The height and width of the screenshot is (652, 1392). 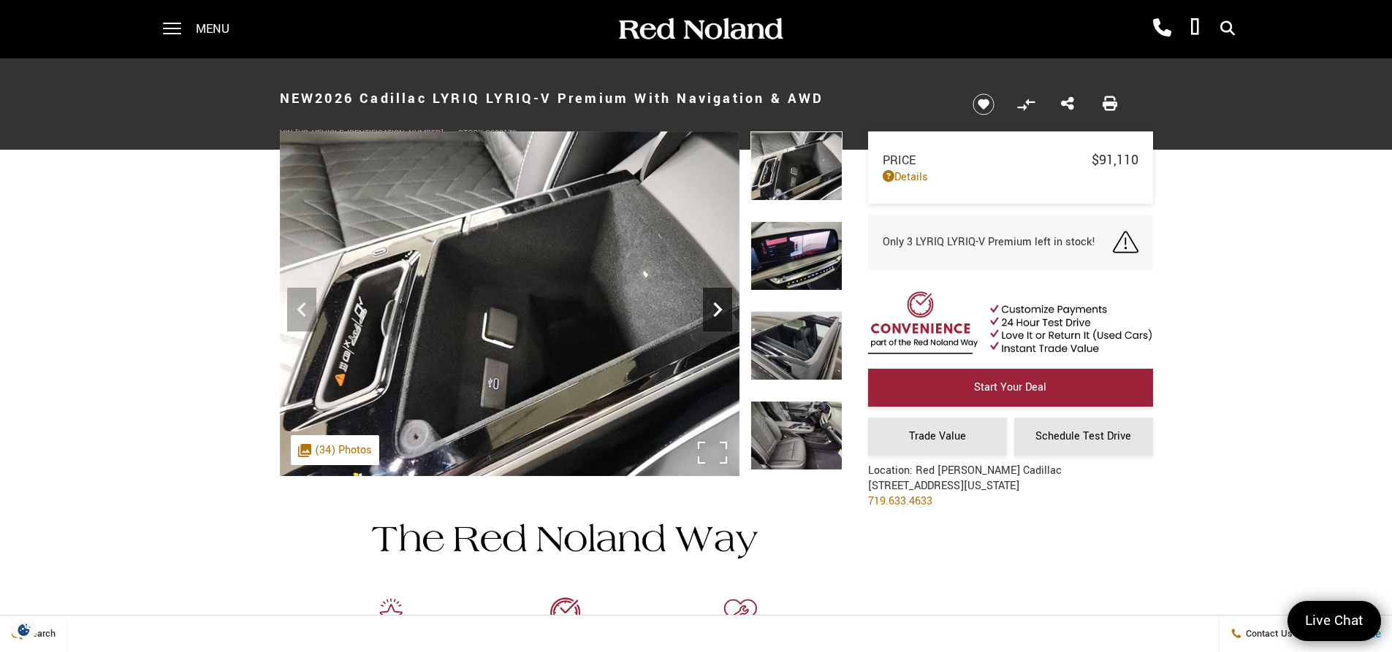 What do you see at coordinates (24, 630) in the screenshot?
I see `section: Click to Open Cookie Consent Modal` at bounding box center [24, 630].